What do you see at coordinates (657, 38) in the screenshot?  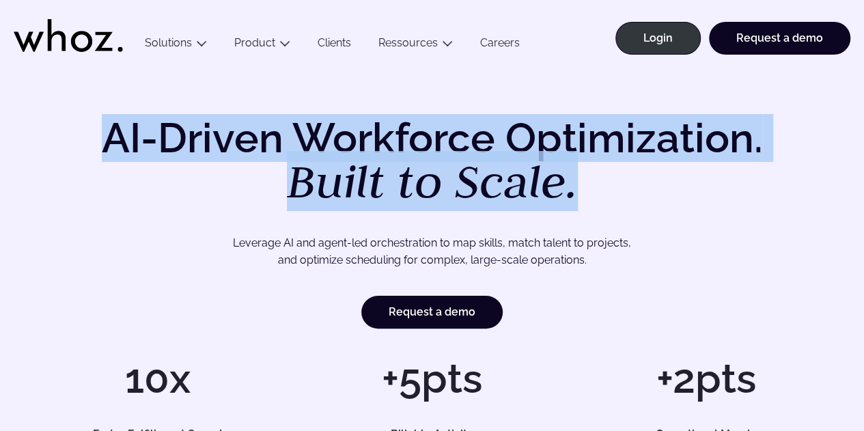 I see `a: Login` at bounding box center [657, 38].